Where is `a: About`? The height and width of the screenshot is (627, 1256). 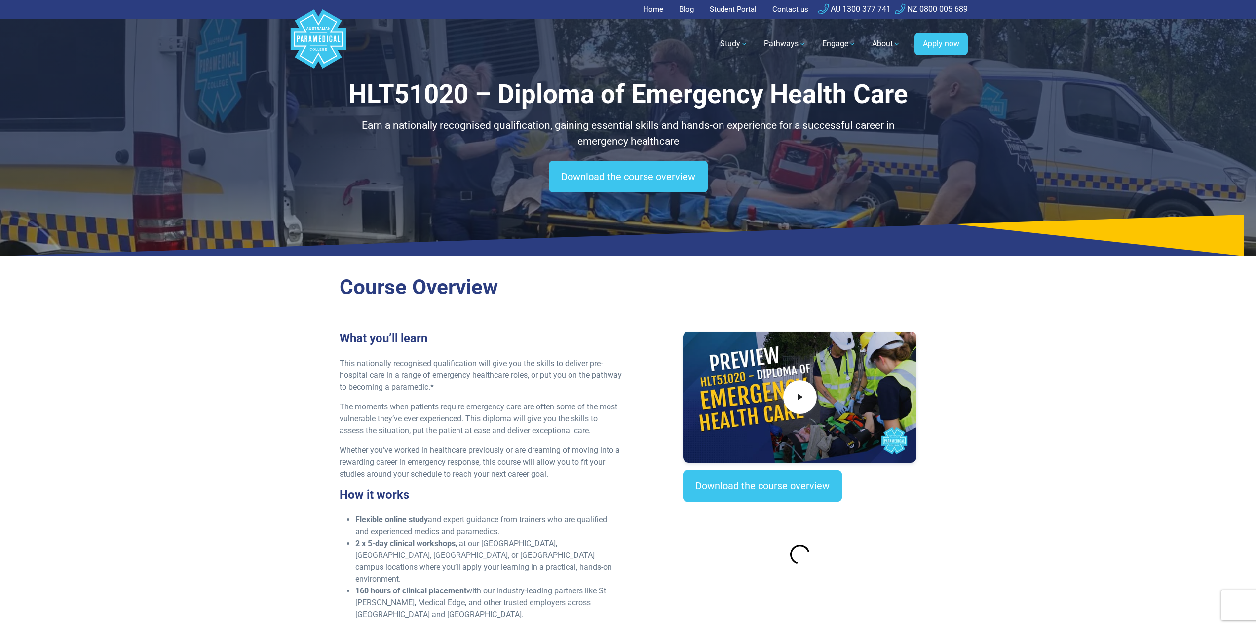
a: About is located at coordinates (886, 44).